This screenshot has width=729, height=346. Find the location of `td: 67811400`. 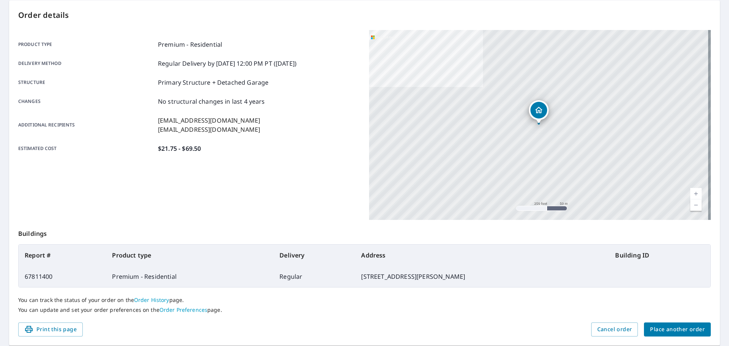

td: 67811400 is located at coordinates (62, 276).